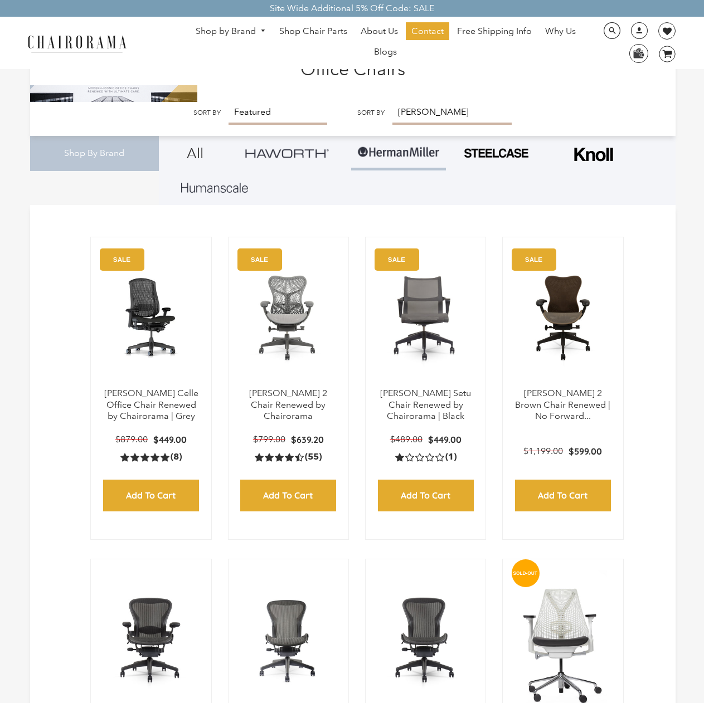 The height and width of the screenshot is (703, 704). I want to click on div: 1.0 rating (1 votes), so click(426, 457).